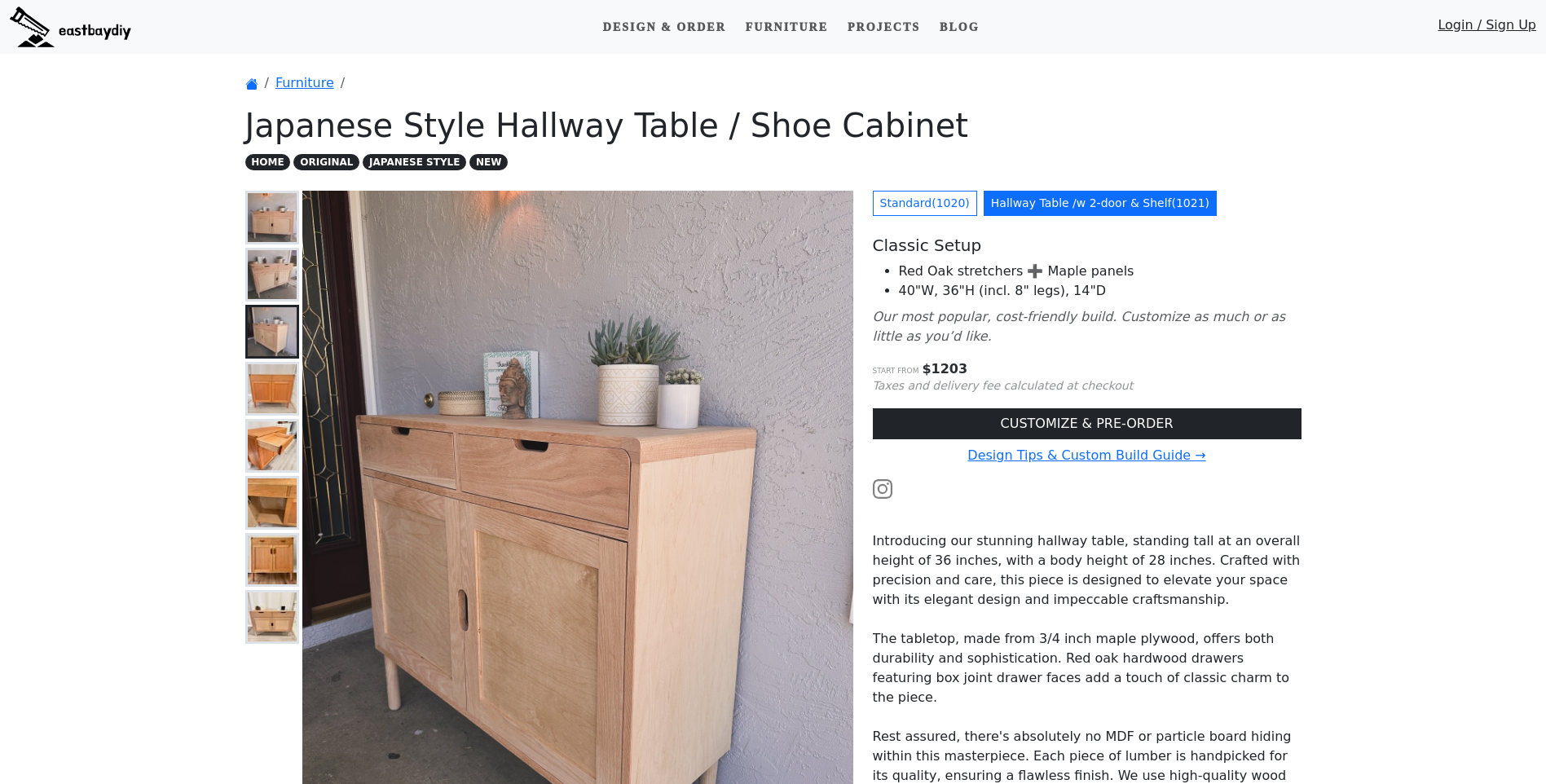 The image size is (1546, 784). Describe the element at coordinates (1087, 454) in the screenshot. I see `a: Design Tips & Custom Build Guide →` at that location.